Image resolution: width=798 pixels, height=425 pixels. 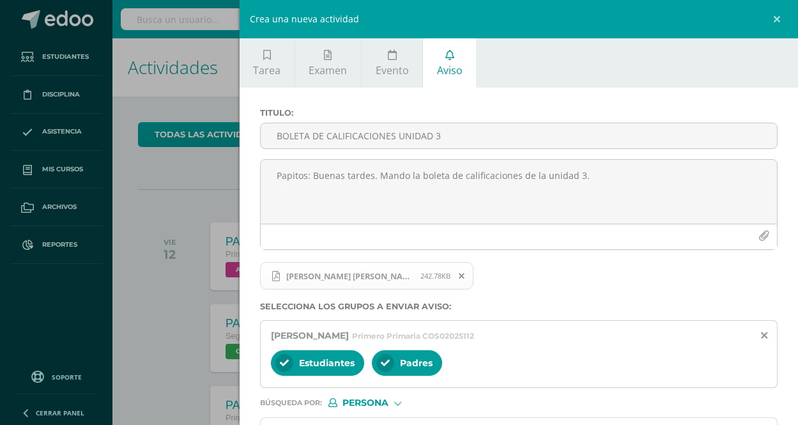 What do you see at coordinates (267, 63) in the screenshot?
I see `a: Tarea` at bounding box center [267, 63].